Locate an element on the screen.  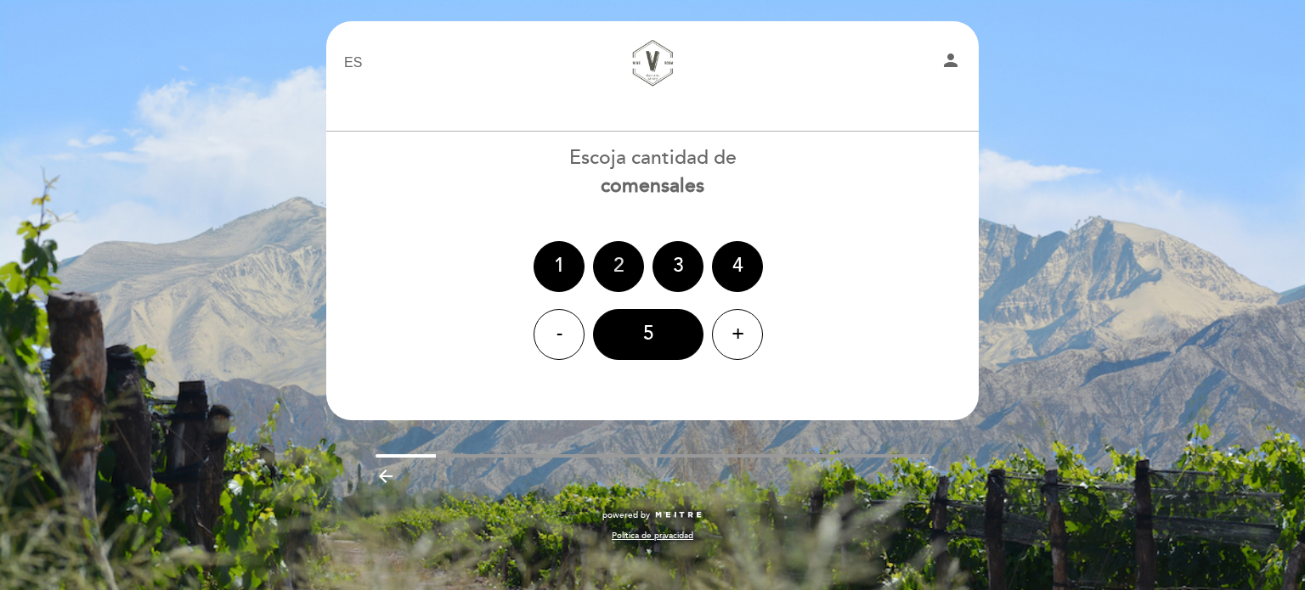
div: Escoja cantidad de is located at coordinates (653, 172).